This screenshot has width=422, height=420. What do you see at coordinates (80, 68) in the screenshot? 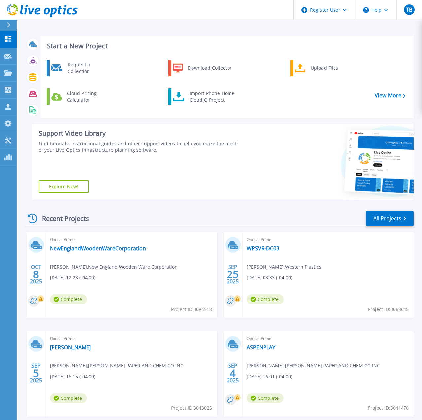
I see `a: Request a Collection` at bounding box center [80, 68].